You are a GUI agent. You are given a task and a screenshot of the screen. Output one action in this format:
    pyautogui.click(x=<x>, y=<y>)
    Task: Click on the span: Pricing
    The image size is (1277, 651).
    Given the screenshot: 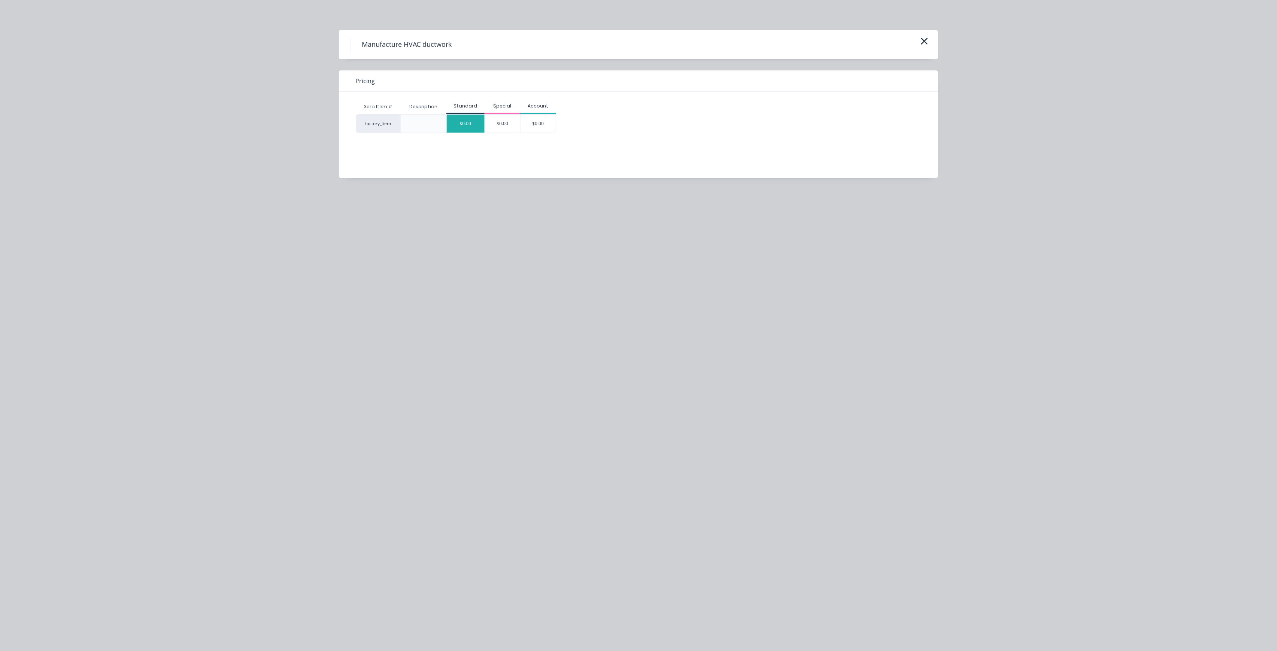 What is the action you would take?
    pyautogui.click(x=365, y=81)
    